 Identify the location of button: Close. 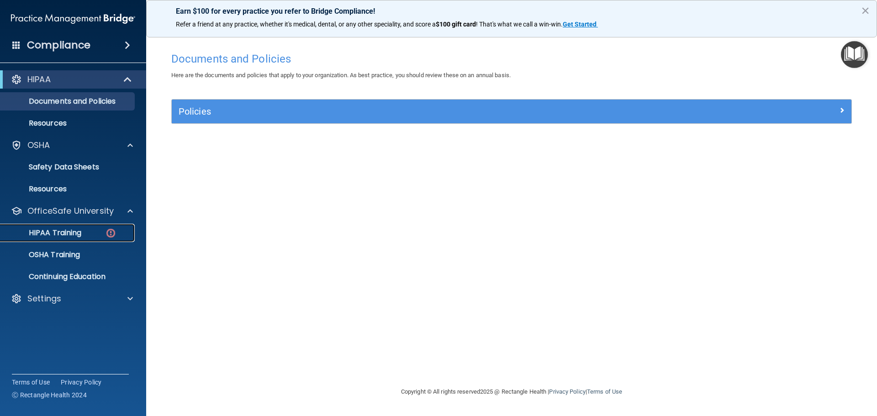
(866, 11).